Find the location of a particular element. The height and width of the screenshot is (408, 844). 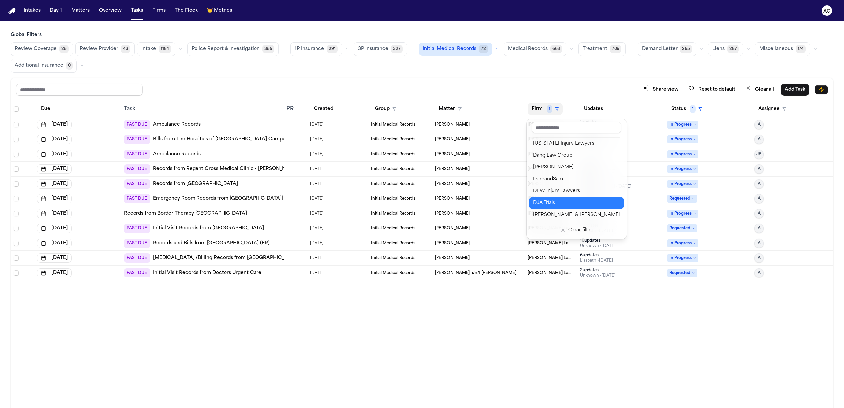

div: DFW Injury Lawyers is located at coordinates (577, 191).